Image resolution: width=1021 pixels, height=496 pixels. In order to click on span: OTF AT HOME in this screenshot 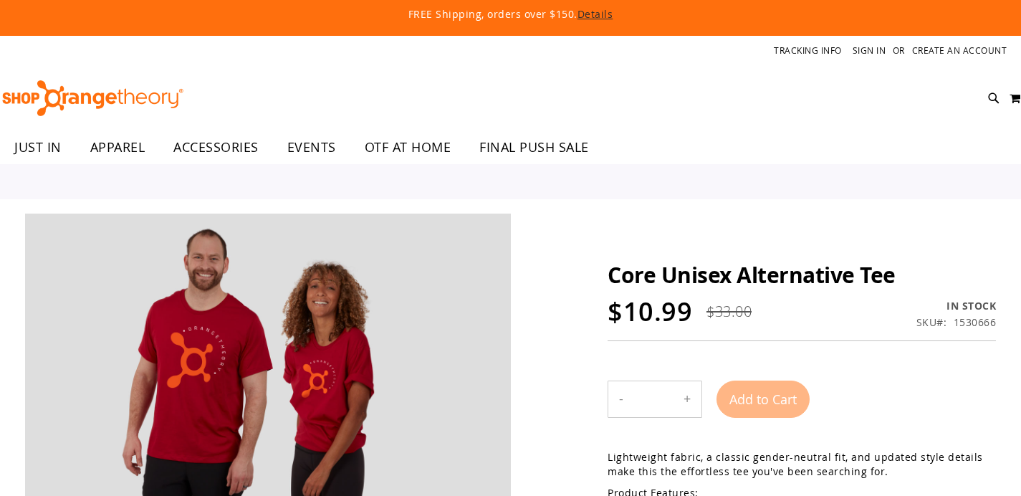, I will do `click(408, 147)`.